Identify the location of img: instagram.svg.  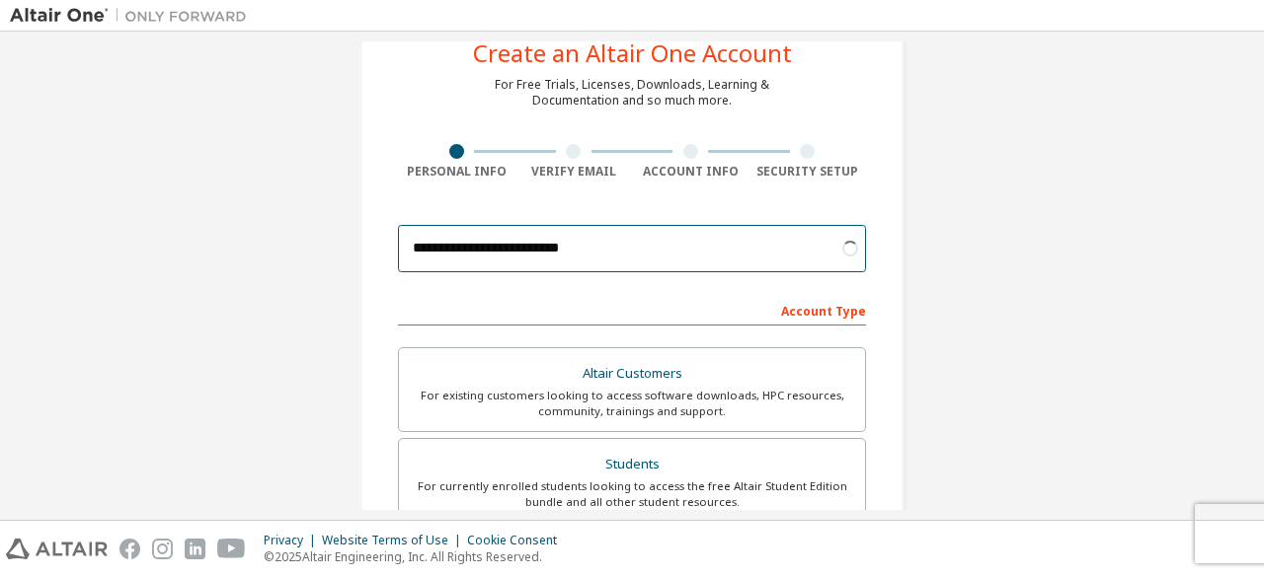
(162, 549).